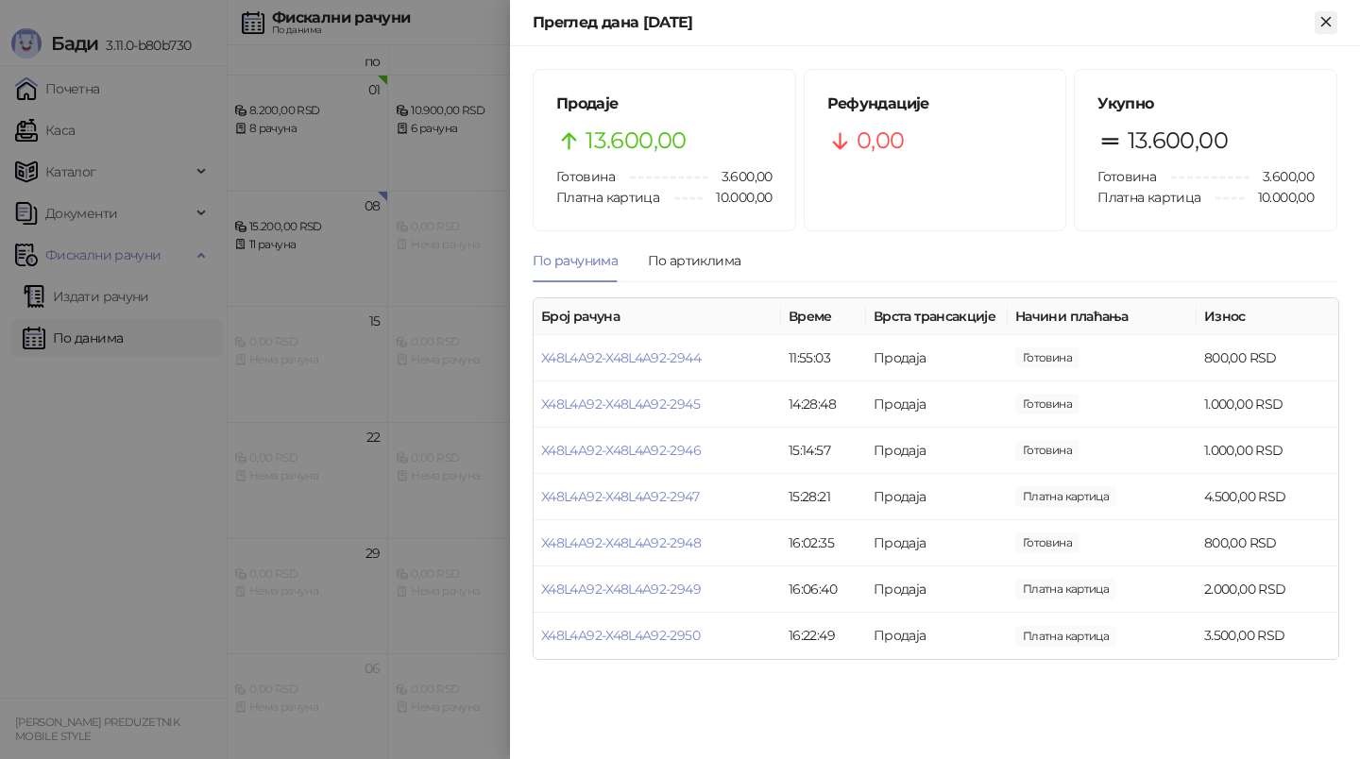  What do you see at coordinates (620, 589) in the screenshot?
I see `a: X48L4A92-X48L4A92-2949` at bounding box center [620, 589].